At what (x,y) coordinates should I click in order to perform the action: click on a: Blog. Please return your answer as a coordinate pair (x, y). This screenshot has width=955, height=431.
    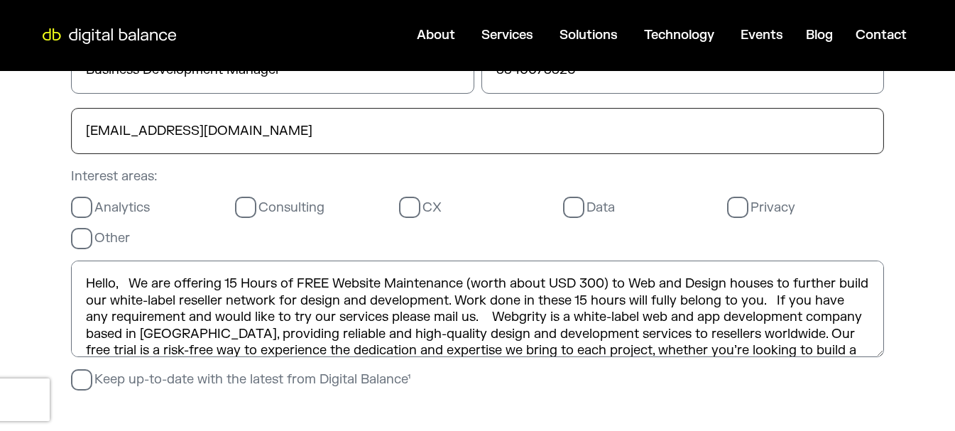
    Looking at the image, I should click on (820, 35).